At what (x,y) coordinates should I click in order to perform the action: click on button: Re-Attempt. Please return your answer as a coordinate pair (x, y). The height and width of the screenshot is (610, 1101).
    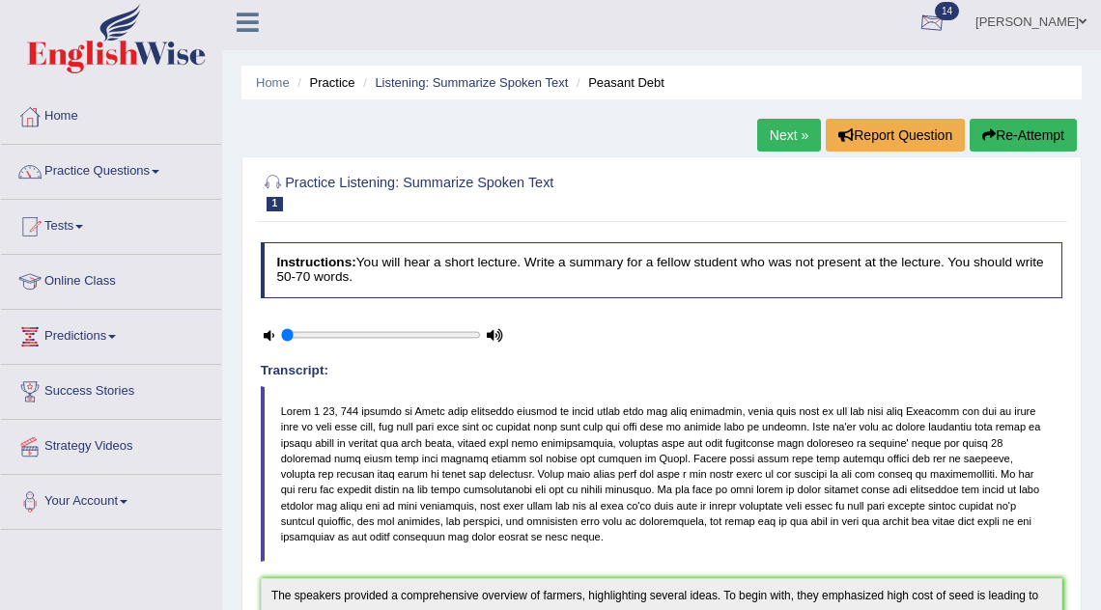
    Looking at the image, I should click on (1022, 135).